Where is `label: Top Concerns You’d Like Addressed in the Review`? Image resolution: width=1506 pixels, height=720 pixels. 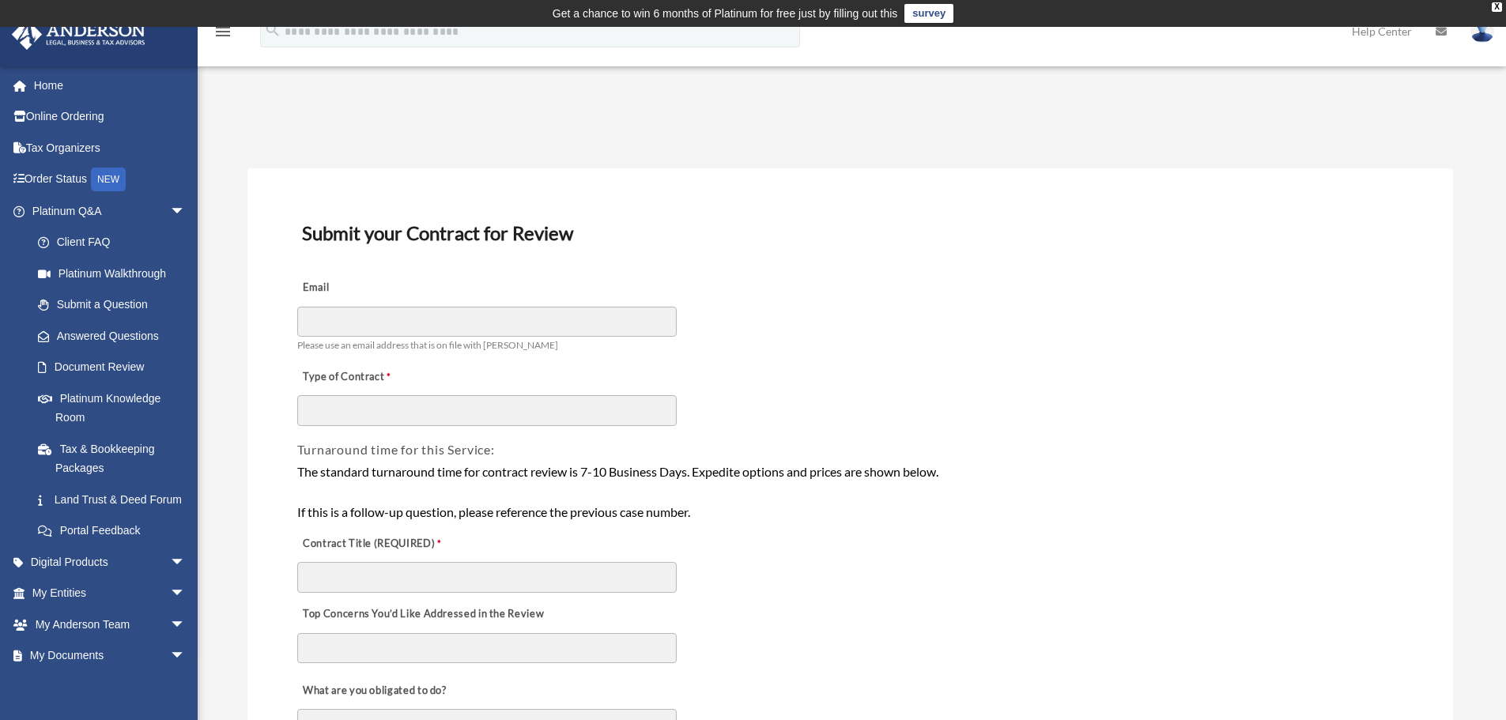
label: Top Concerns You’d Like Addressed in the Review is located at coordinates (423, 614).